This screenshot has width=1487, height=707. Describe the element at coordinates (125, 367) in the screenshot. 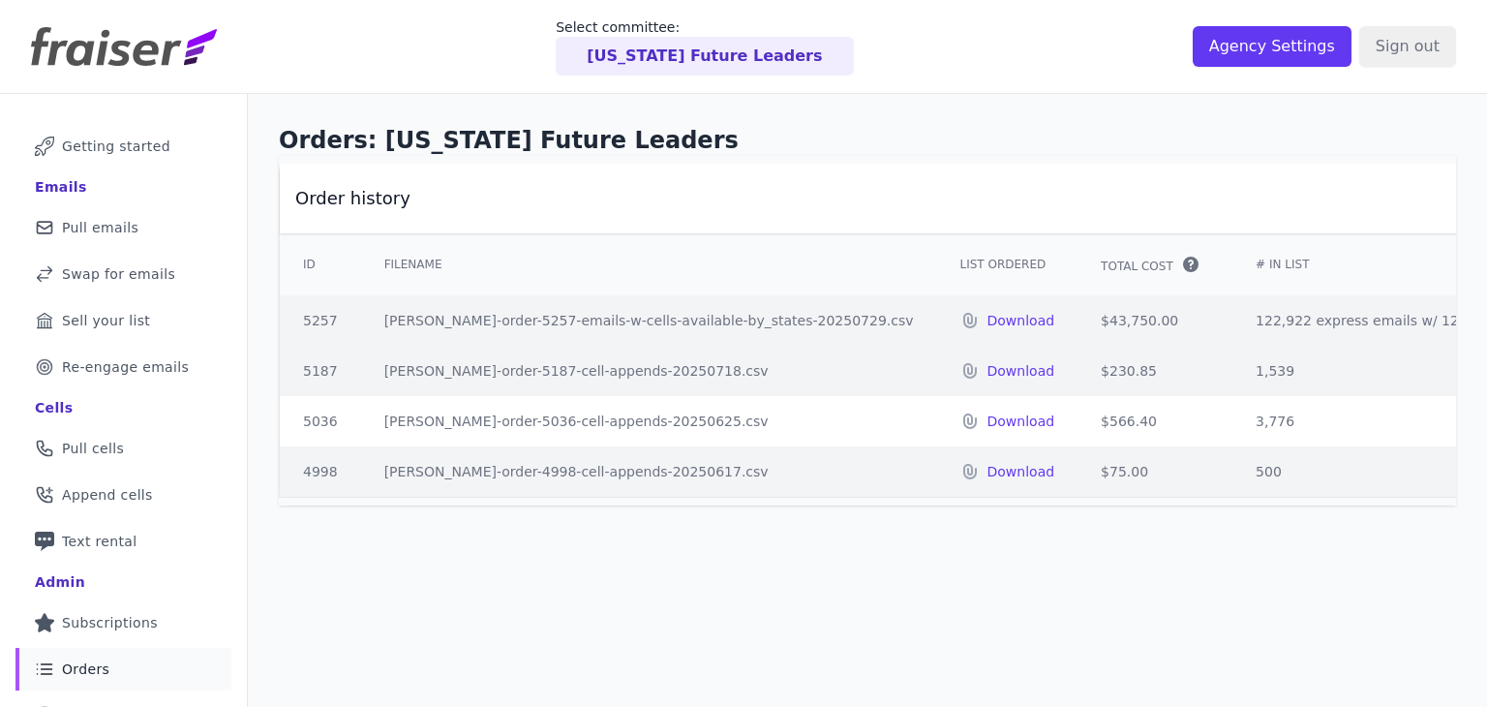

I see `span: Re-engage emails` at that location.